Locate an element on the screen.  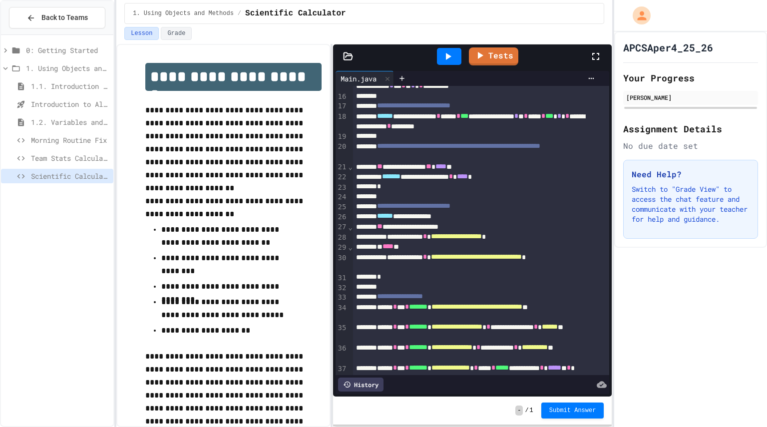
div: 25 is located at coordinates (341, 207).